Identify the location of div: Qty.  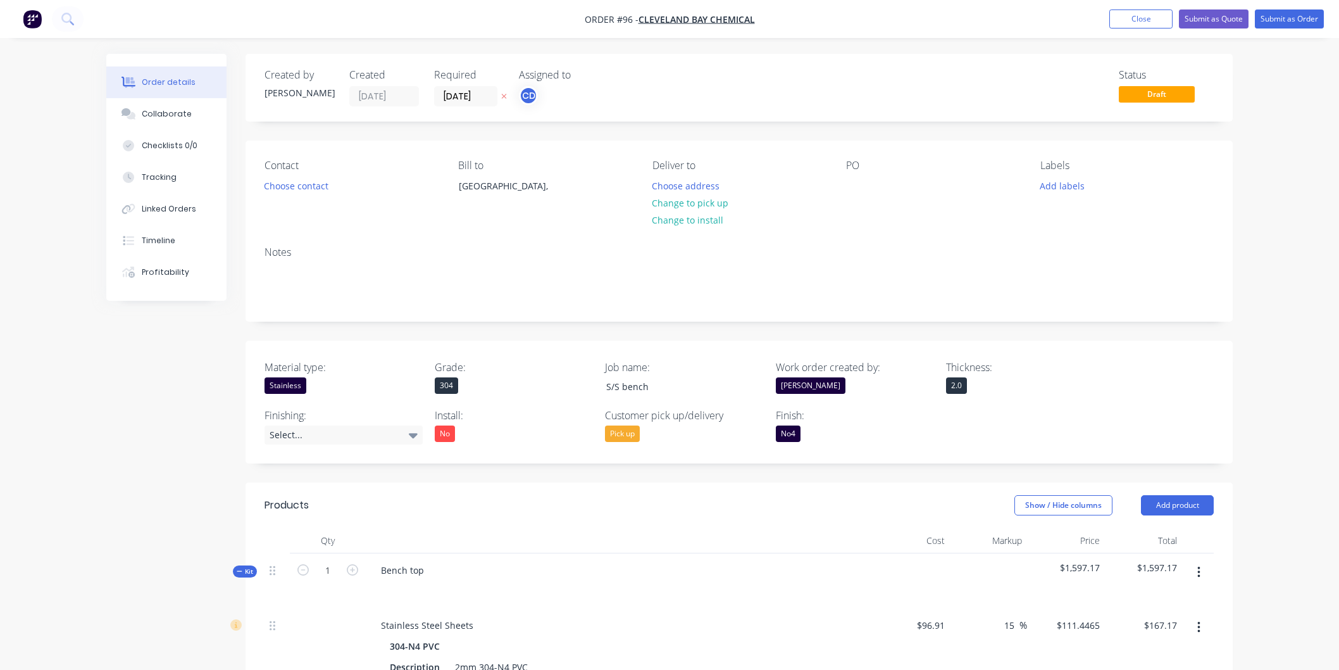
(328, 541).